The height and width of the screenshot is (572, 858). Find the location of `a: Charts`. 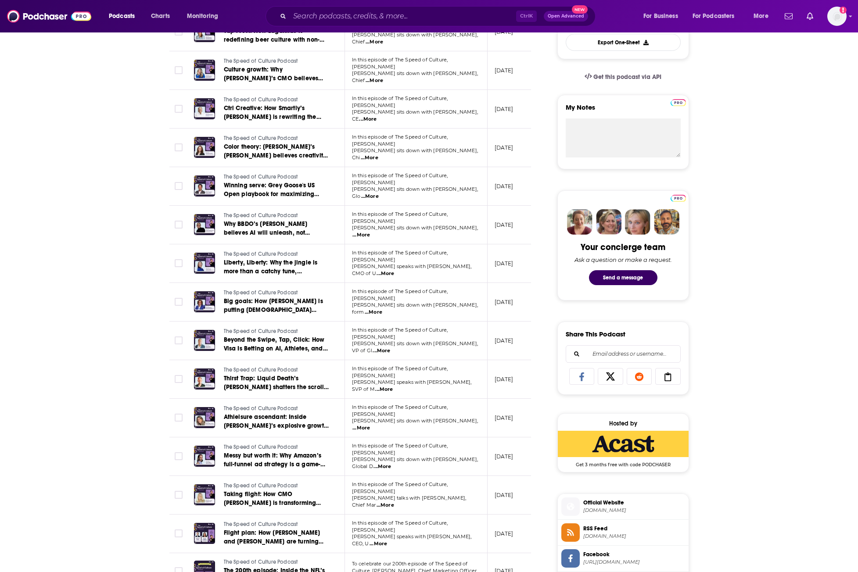

a: Charts is located at coordinates (160, 16).